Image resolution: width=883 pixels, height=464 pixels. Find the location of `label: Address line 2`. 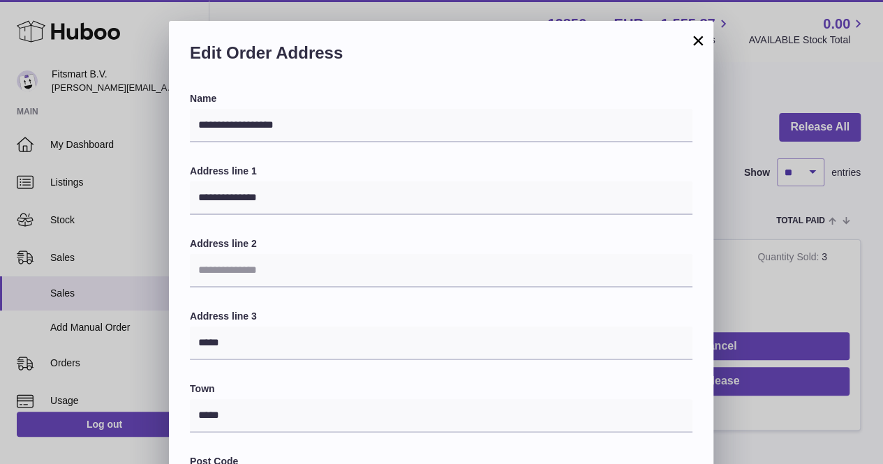

label: Address line 2 is located at coordinates (441, 244).